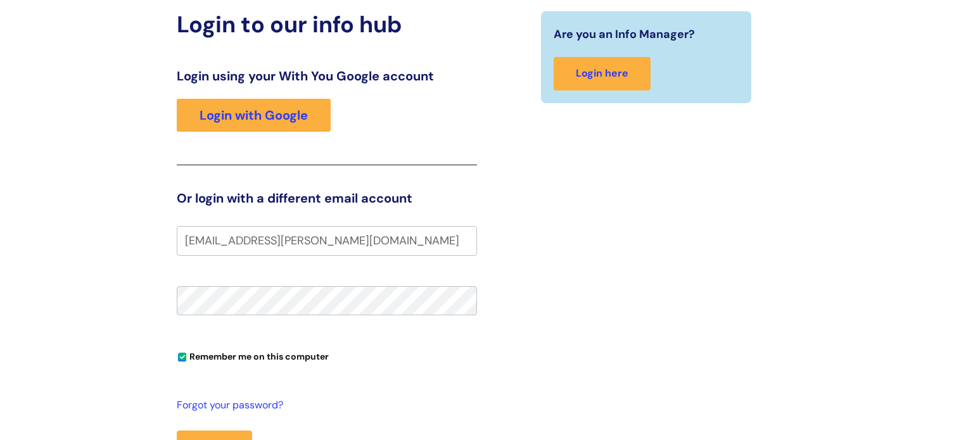  Describe the element at coordinates (327, 76) in the screenshot. I see `h3: Login using your With You Google account` at that location.